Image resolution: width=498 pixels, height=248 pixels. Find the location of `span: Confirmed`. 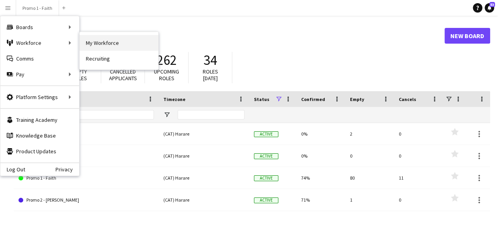

span: Confirmed is located at coordinates (313, 99).